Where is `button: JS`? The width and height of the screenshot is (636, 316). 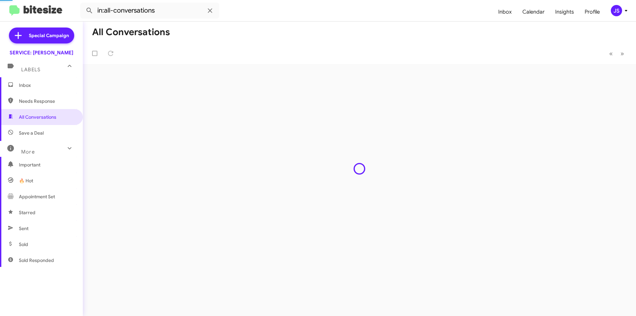 button: JS is located at coordinates (617, 11).